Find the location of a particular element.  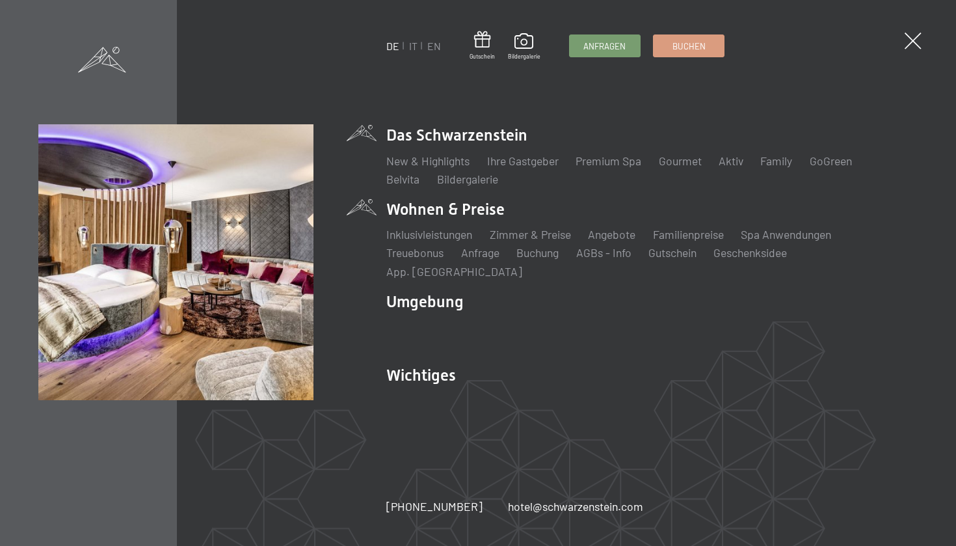

a: Ihre Gastgeber is located at coordinates (523, 161).